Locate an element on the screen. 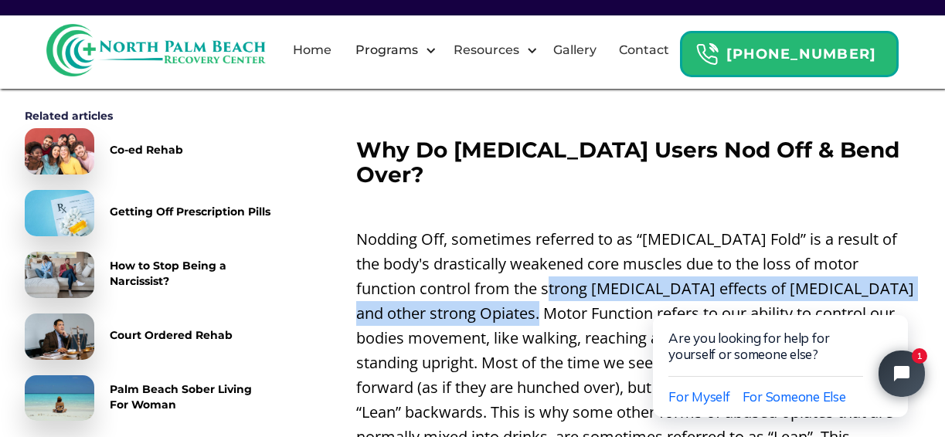 This screenshot has height=437, width=945. span: For Myself is located at coordinates (79, 131).